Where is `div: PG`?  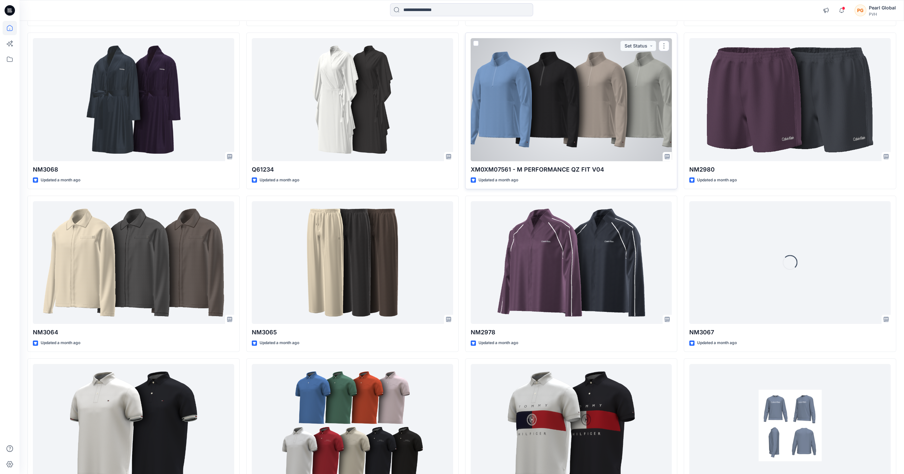
div: PG is located at coordinates (861, 10).